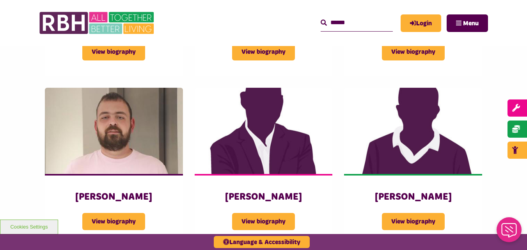  Describe the element at coordinates (262, 242) in the screenshot. I see `button: Language & Accessibility` at that location.